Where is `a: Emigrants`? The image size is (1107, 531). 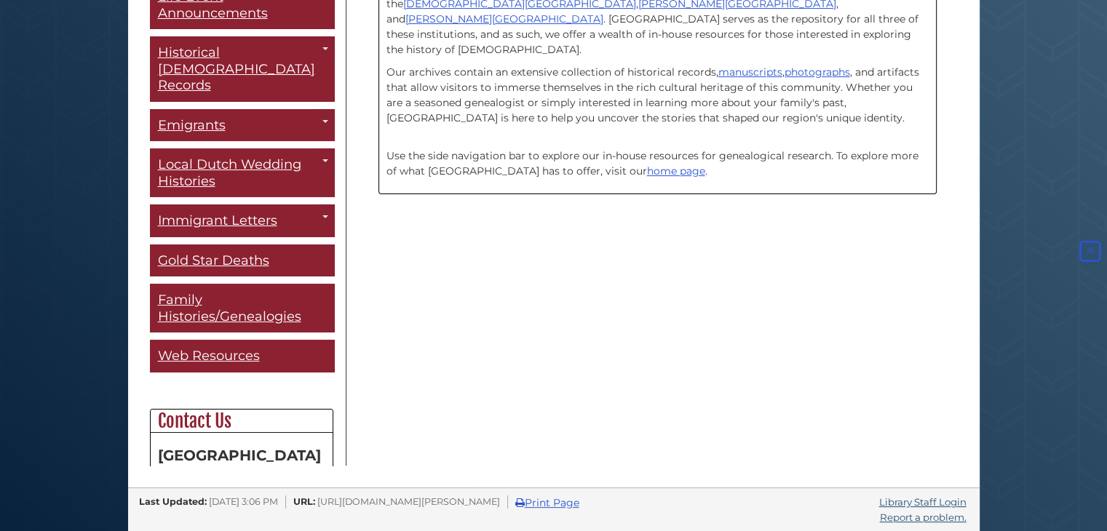
a: Emigrants is located at coordinates (242, 125).